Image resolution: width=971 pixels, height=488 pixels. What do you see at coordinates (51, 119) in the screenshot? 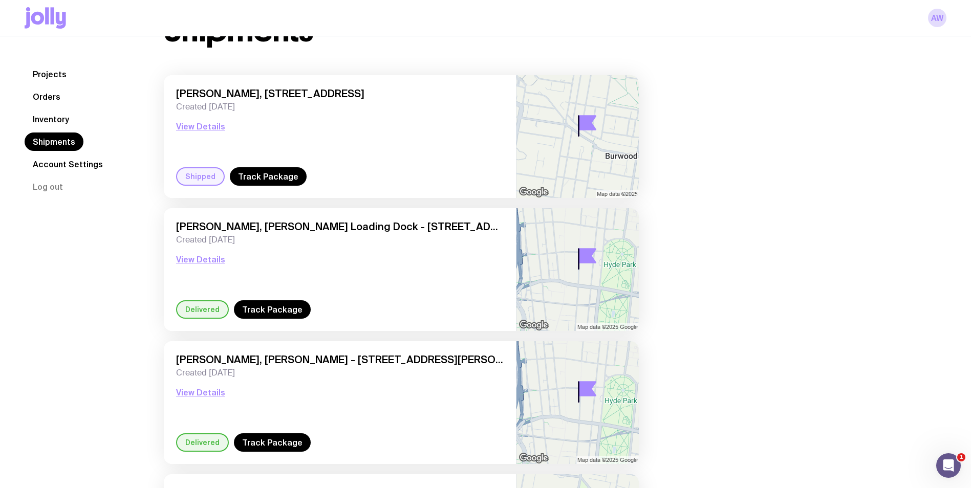
I see `a: Inventory` at bounding box center [51, 119].